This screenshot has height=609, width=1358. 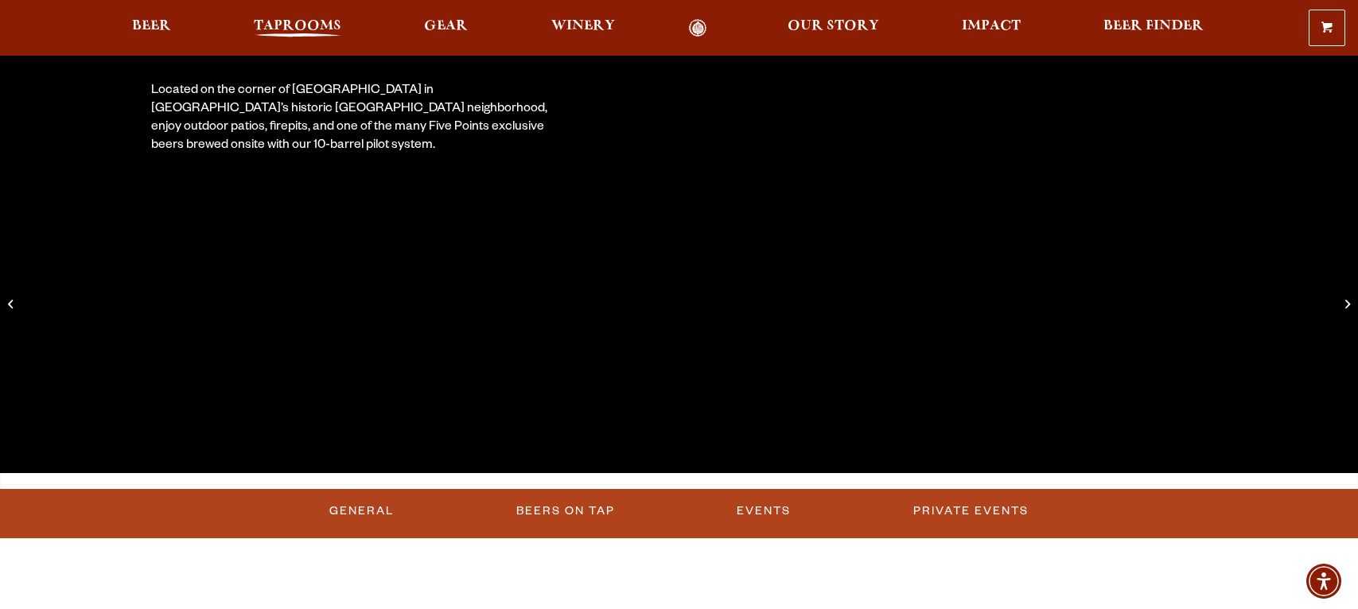 What do you see at coordinates (151, 28) in the screenshot?
I see `a: Beer` at bounding box center [151, 28].